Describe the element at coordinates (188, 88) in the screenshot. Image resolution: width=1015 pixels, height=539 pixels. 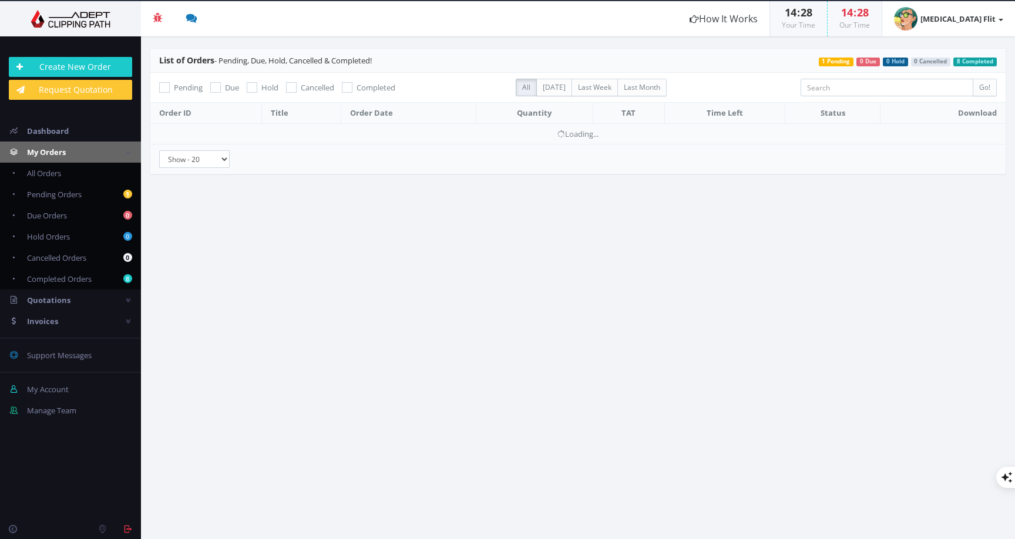
I see `span: Pending` at that location.